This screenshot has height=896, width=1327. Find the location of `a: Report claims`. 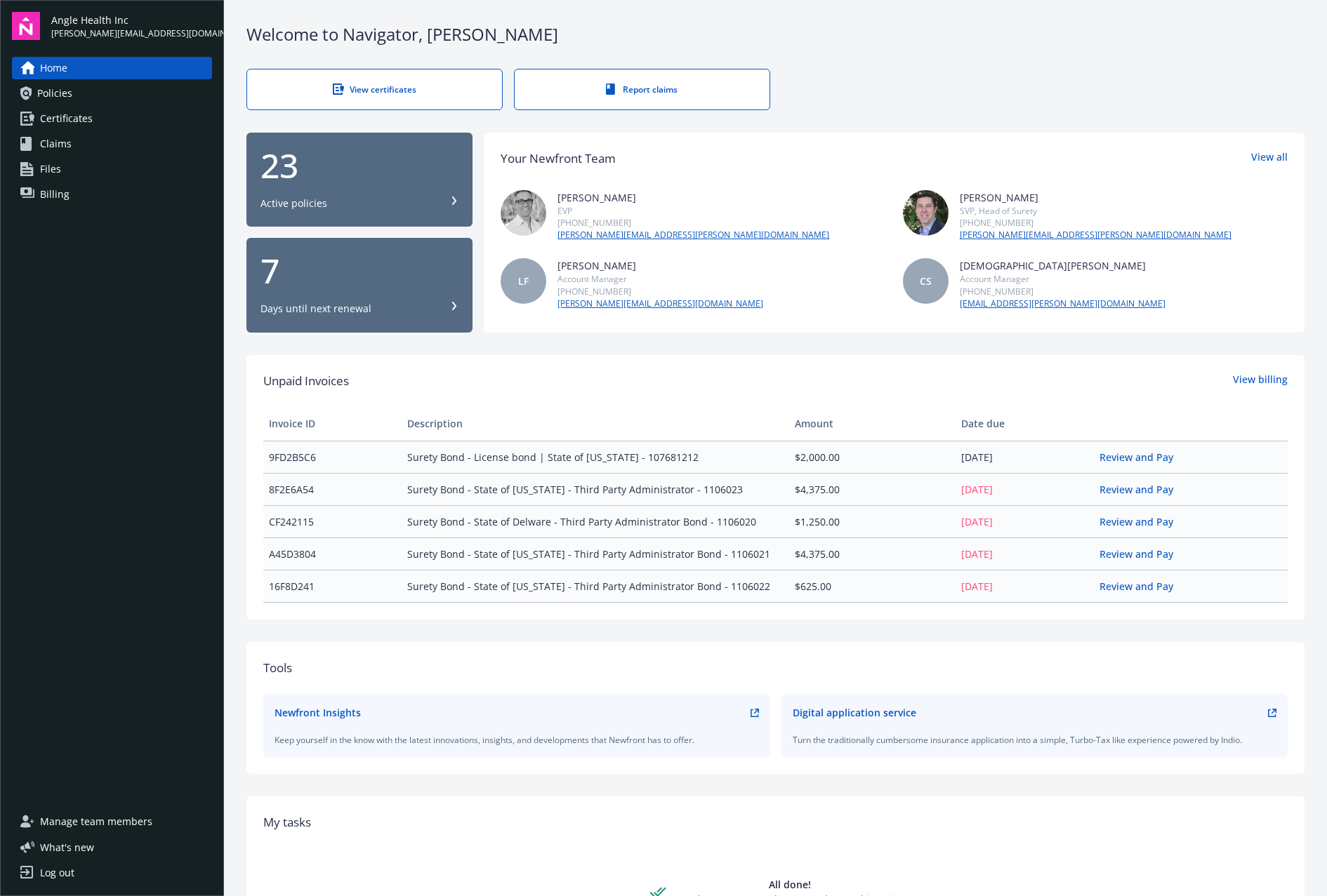

a: Report claims is located at coordinates (642, 89).